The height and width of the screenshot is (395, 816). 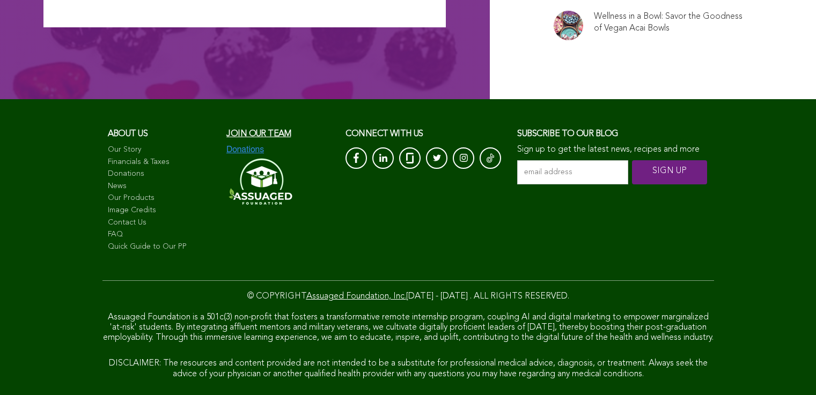 I want to click on span: Assuaged Foundation is a 501c(3) non-profit that fosters a transformative remote internship progr..., so click(x=408, y=328).